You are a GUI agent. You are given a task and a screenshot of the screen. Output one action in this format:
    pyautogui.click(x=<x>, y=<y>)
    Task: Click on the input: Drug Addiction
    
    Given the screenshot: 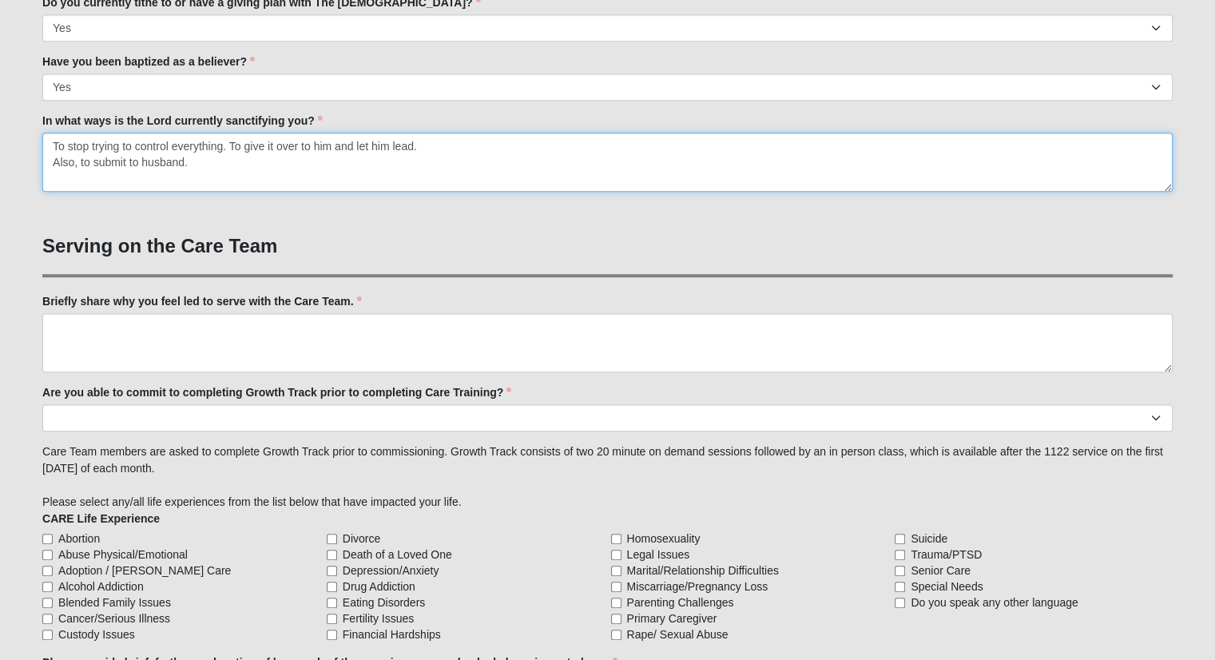 What is the action you would take?
    pyautogui.click(x=331, y=586)
    